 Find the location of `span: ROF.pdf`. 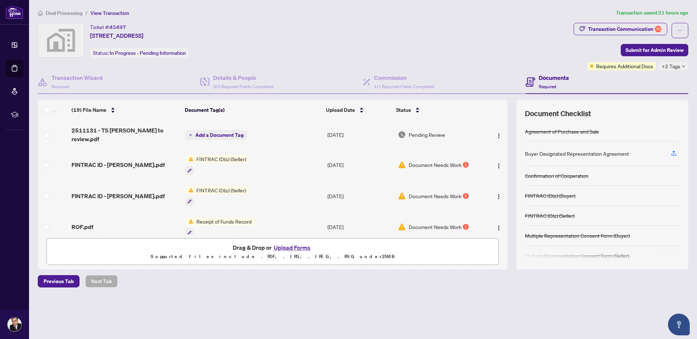

span: ROF.pdf is located at coordinates (82, 227).